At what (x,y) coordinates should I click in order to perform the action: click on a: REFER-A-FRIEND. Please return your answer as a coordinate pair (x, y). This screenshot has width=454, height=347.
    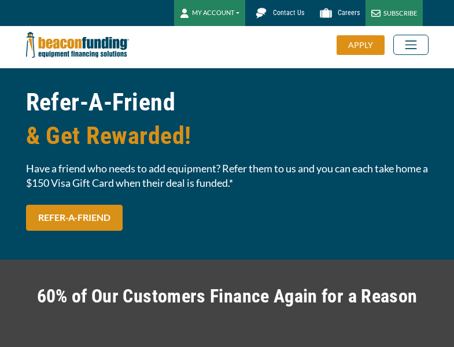
    Looking at the image, I should click on (74, 218).